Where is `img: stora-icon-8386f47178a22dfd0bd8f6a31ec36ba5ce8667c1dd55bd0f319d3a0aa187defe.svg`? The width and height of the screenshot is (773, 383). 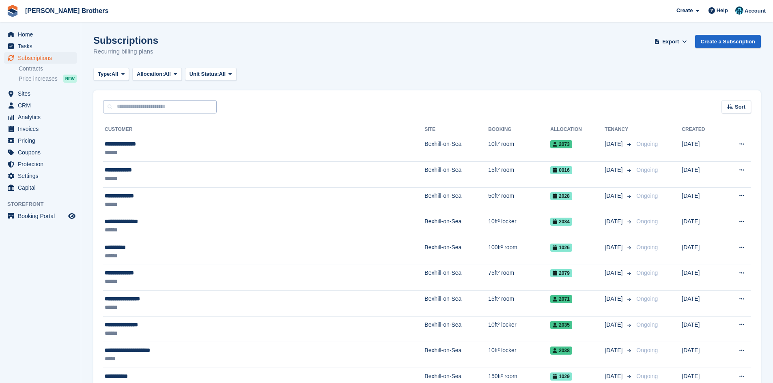
img: stora-icon-8386f47178a22dfd0bd8f6a31ec36ba5ce8667c1dd55bd0f319d3a0aa187defe.svg is located at coordinates (13, 11).